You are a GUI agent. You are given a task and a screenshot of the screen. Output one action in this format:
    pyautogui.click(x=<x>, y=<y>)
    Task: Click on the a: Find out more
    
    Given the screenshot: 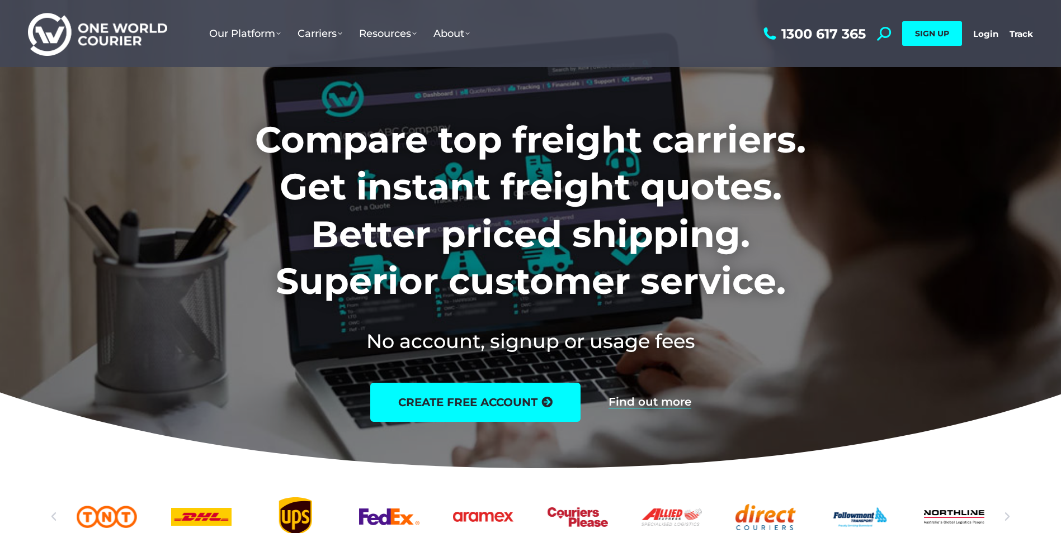 What is the action you would take?
    pyautogui.click(x=650, y=403)
    